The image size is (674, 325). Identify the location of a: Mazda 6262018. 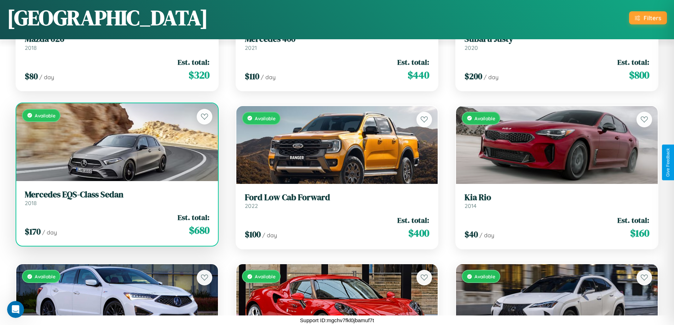
(117, 42).